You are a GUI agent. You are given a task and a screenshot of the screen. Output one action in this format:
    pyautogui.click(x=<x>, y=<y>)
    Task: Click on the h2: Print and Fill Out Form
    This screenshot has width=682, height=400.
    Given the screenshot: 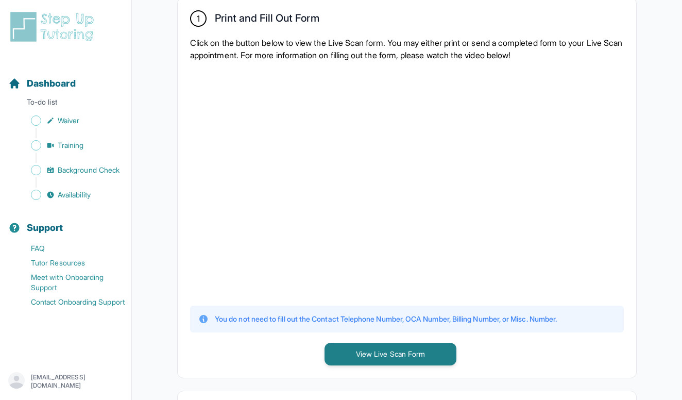 What is the action you would take?
    pyautogui.click(x=267, y=20)
    